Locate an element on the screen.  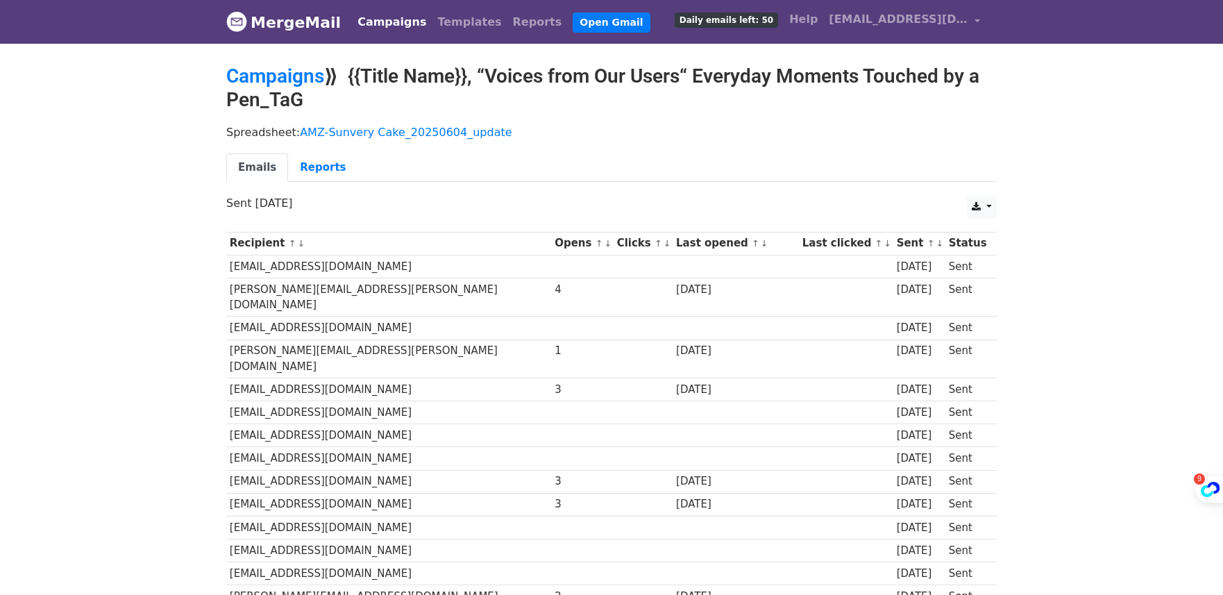
th: Clicks is located at coordinates (643, 243).